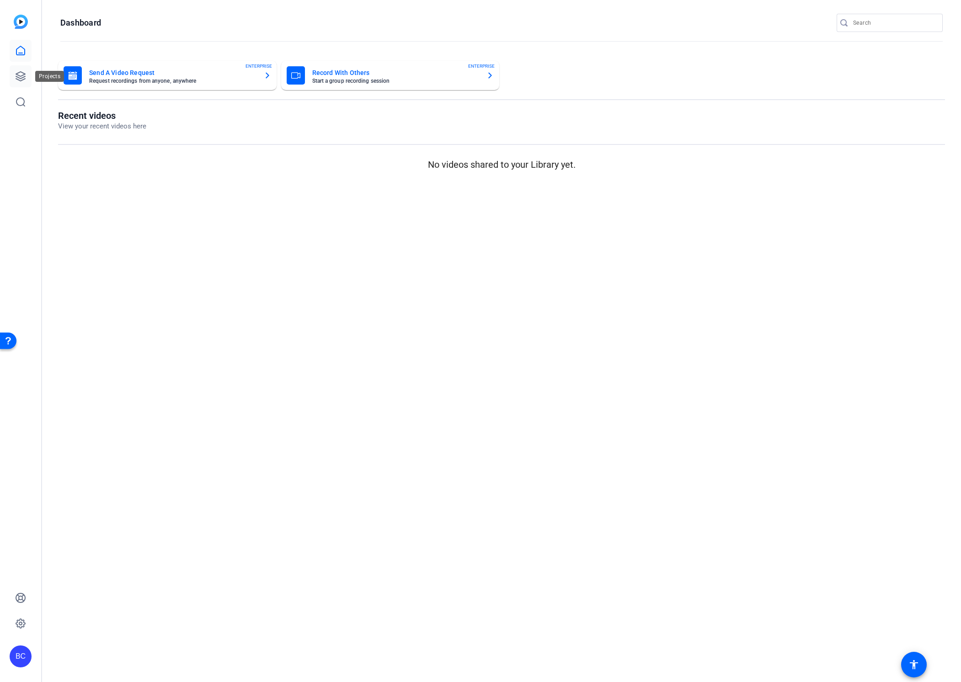 Image resolution: width=961 pixels, height=682 pixels. I want to click on div: BC, so click(21, 656).